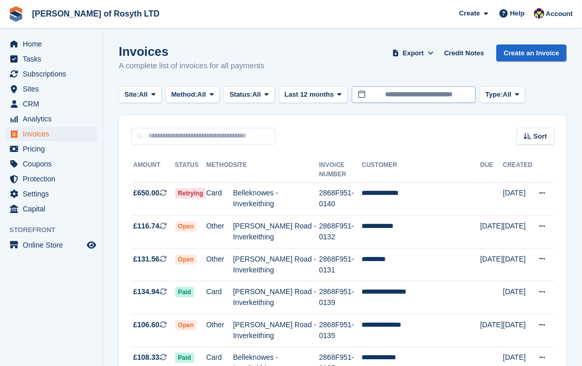 The image size is (582, 366). I want to click on span: Sort, so click(540, 136).